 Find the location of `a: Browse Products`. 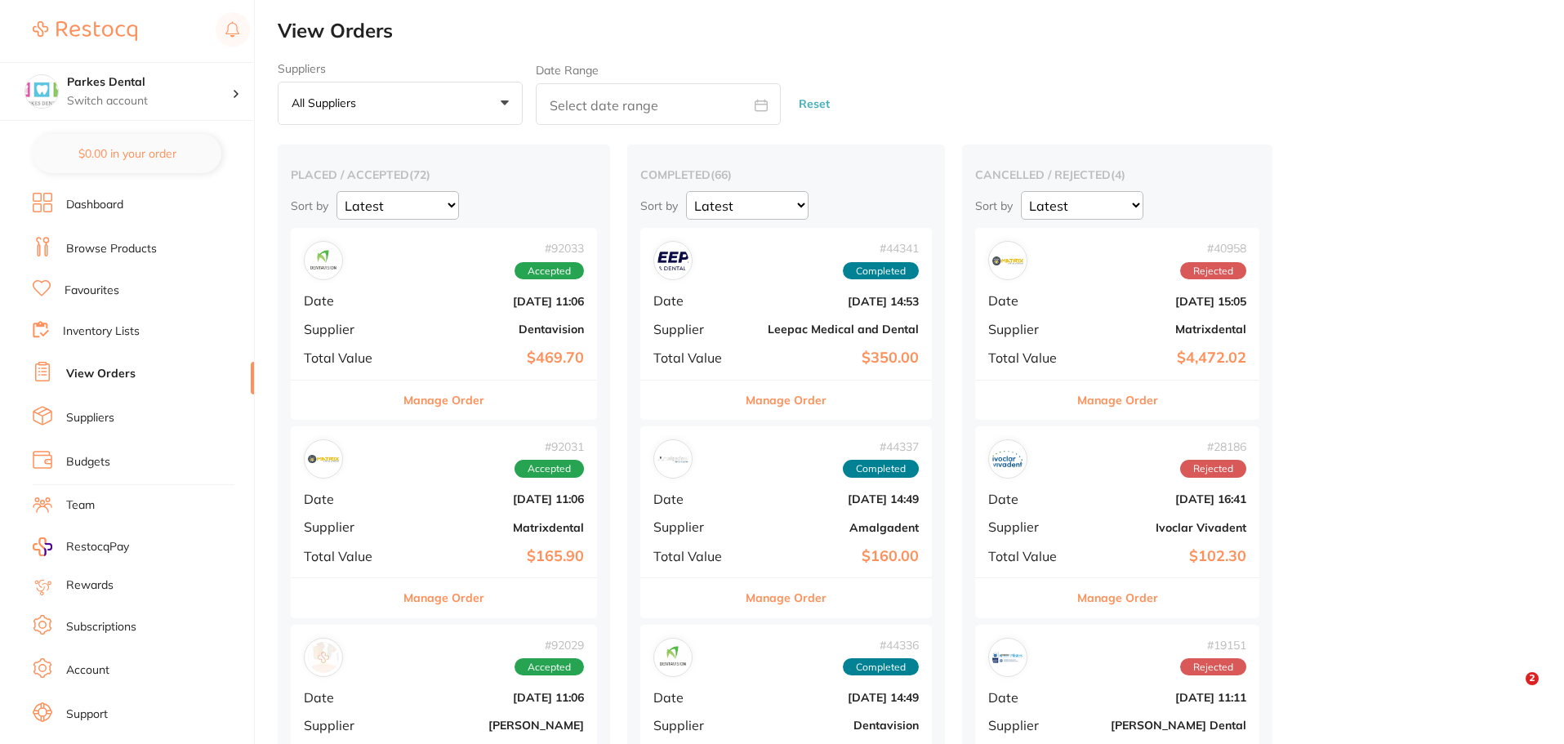

a: Browse Products is located at coordinates (111, 249).